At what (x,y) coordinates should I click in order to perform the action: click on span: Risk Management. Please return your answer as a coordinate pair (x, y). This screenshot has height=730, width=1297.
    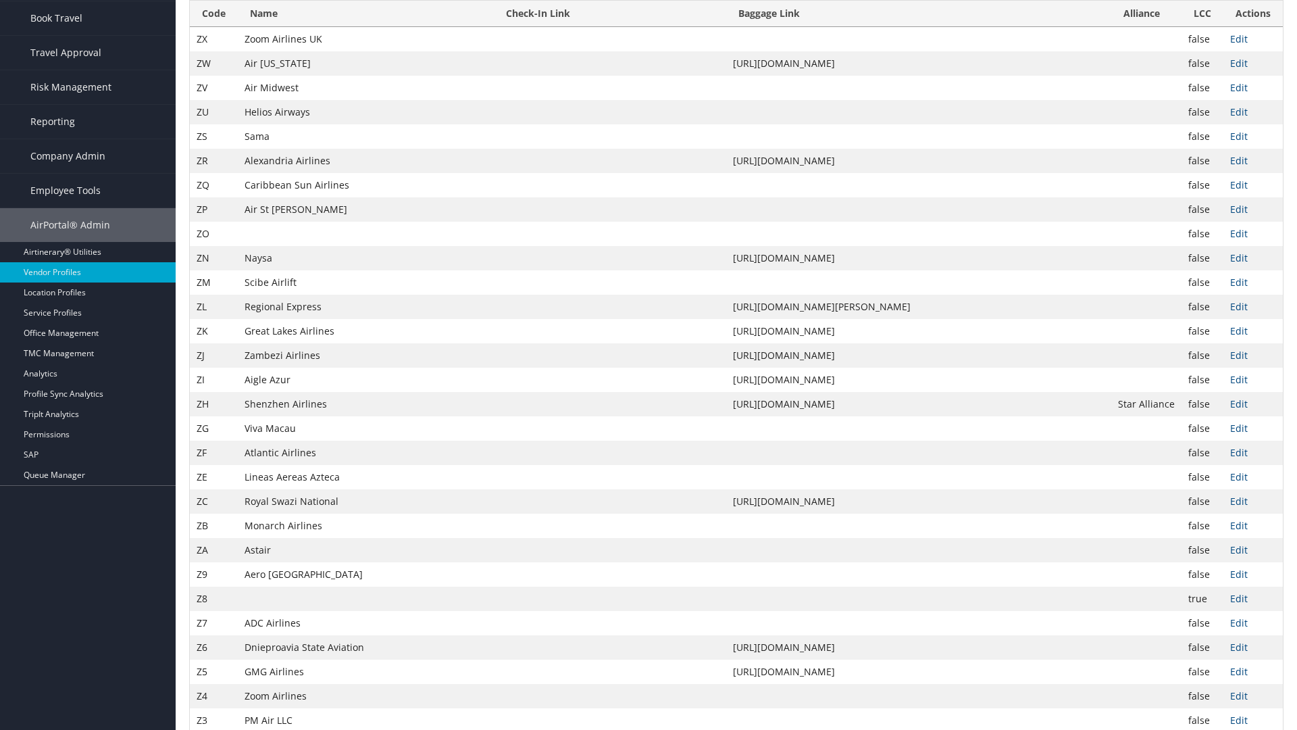
    Looking at the image, I should click on (71, 87).